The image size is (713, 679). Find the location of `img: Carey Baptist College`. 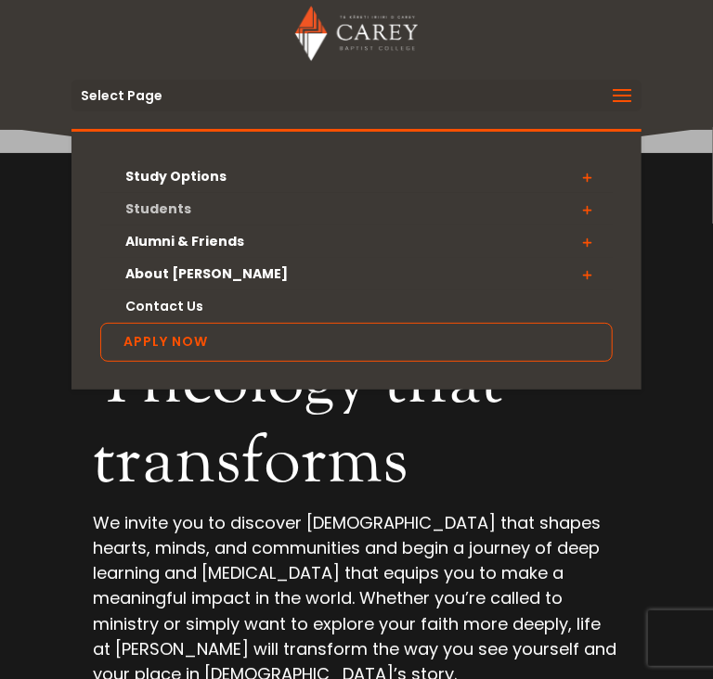

img: Carey Baptist College is located at coordinates (356, 33).